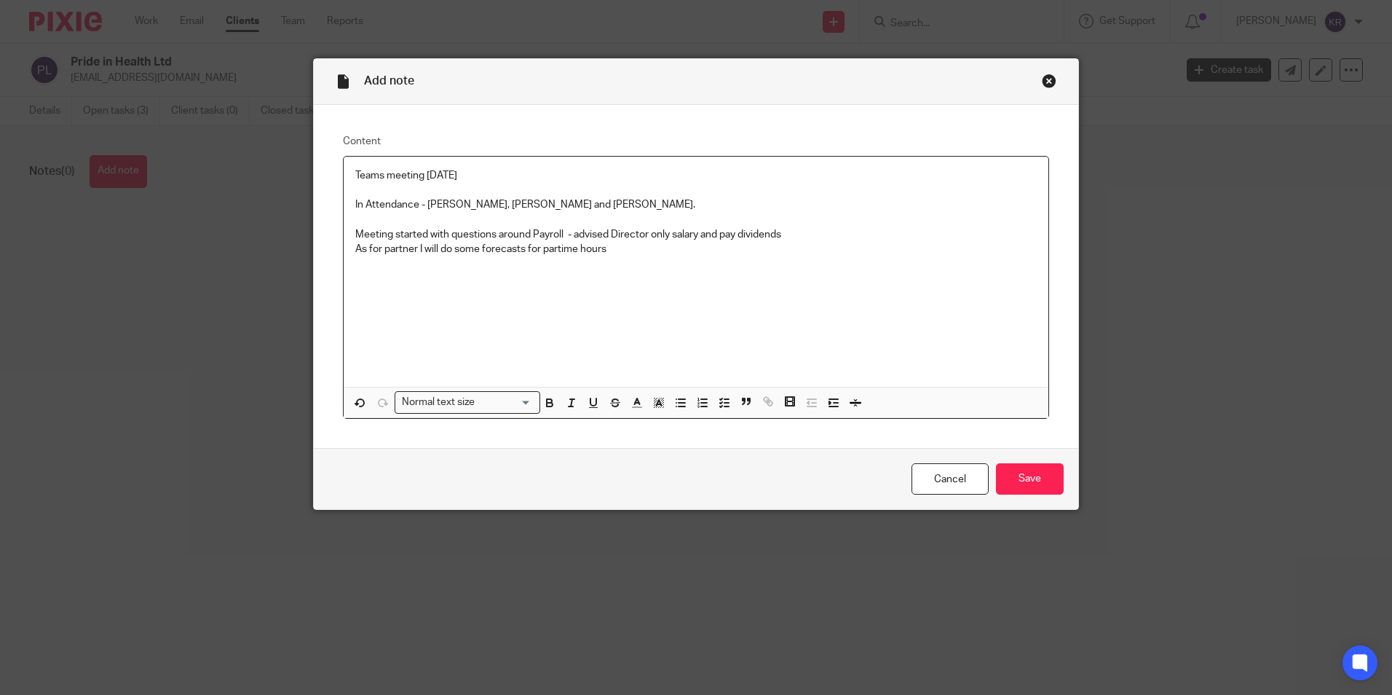 The image size is (1392, 695). I want to click on a: Cancel, so click(950, 478).